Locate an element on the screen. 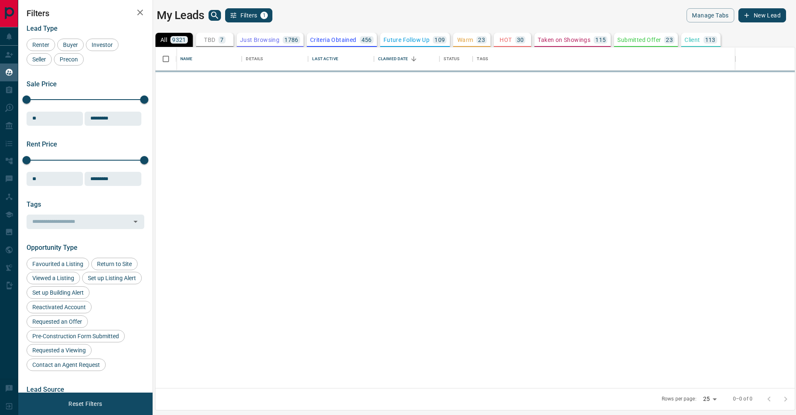 The width and height of the screenshot is (796, 415). span: Return to Site is located at coordinates (114, 264).